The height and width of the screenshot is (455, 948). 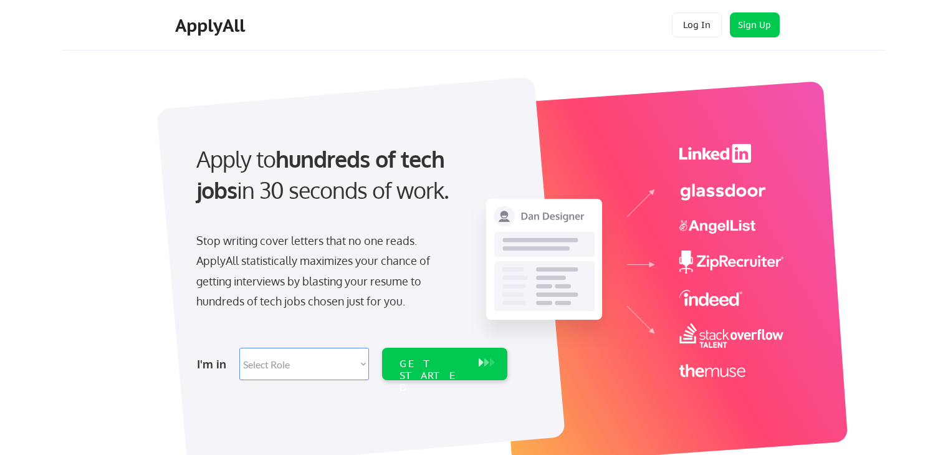 I want to click on strong: hundreds of tech jobs, so click(x=323, y=174).